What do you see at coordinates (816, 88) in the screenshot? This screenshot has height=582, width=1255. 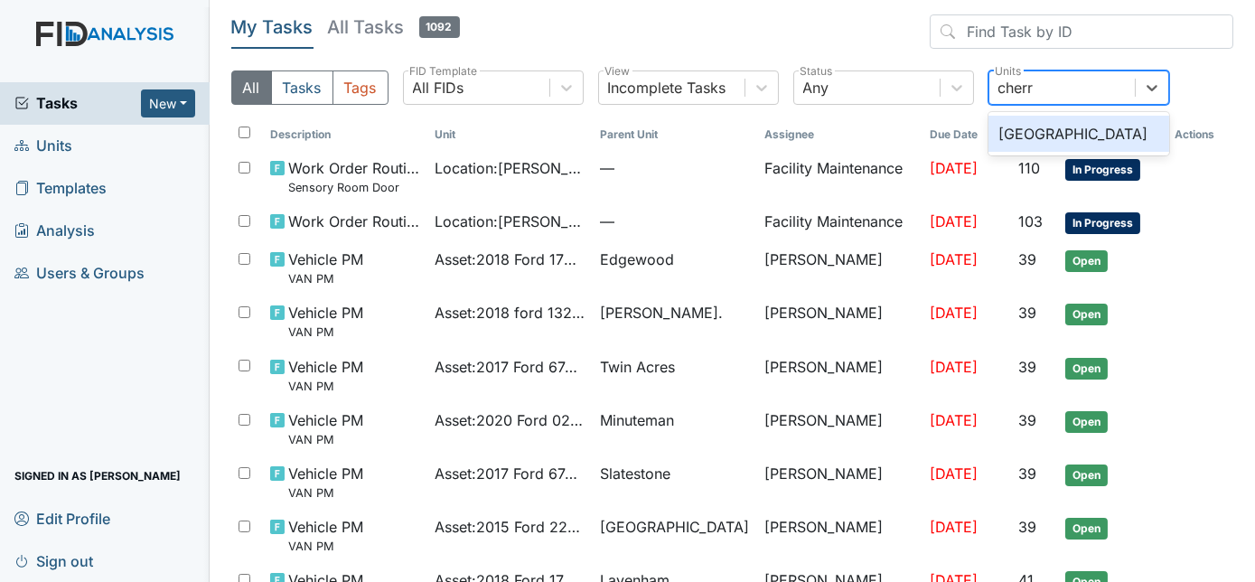 I see `div: Any` at bounding box center [816, 88].